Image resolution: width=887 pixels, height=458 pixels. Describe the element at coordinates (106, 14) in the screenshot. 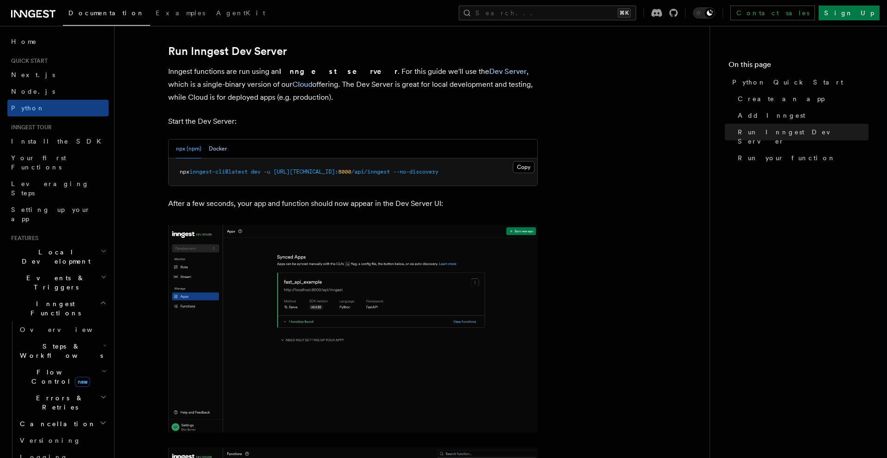

I see `a: Documentation` at that location.